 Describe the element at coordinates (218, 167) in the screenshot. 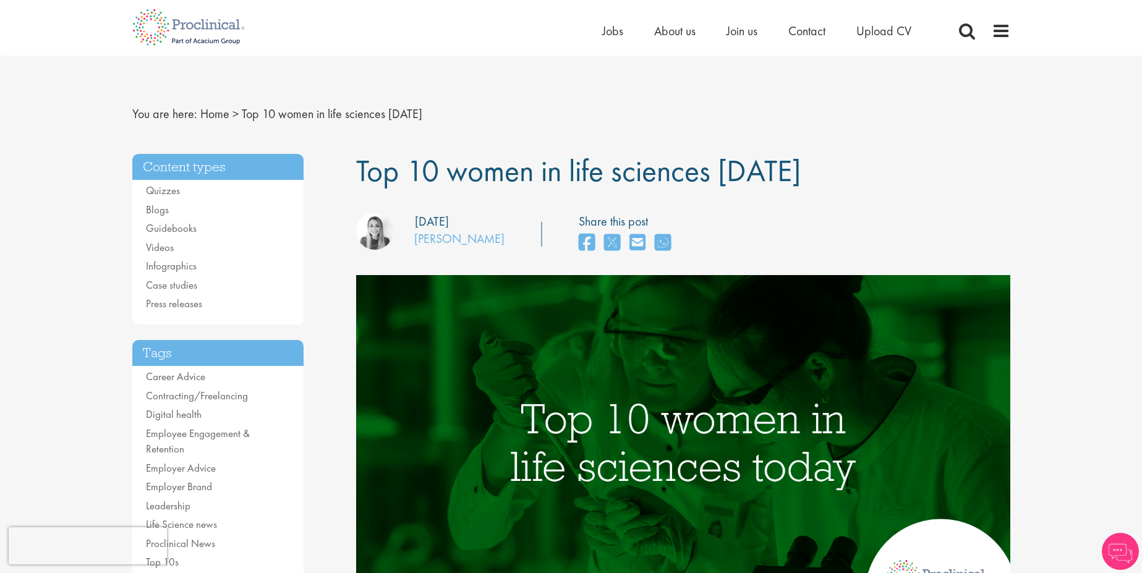

I see `h3: Content types` at that location.